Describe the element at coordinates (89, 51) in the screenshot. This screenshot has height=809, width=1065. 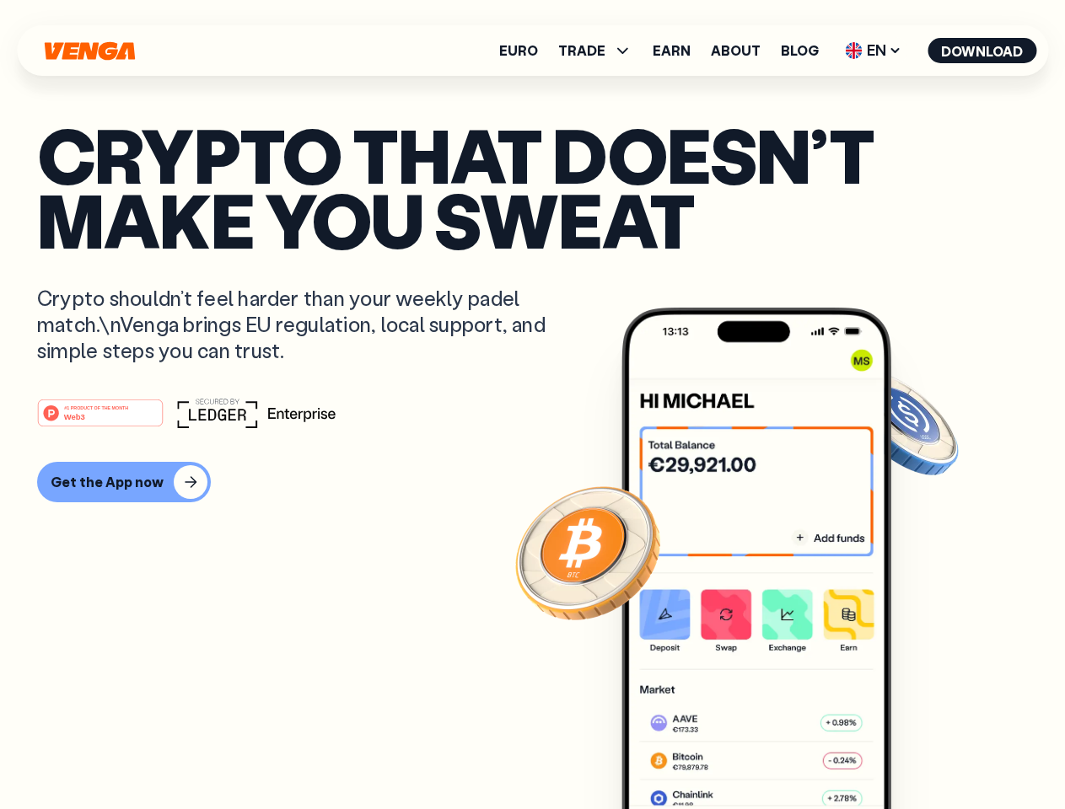
I see `svg: Home` at that location.